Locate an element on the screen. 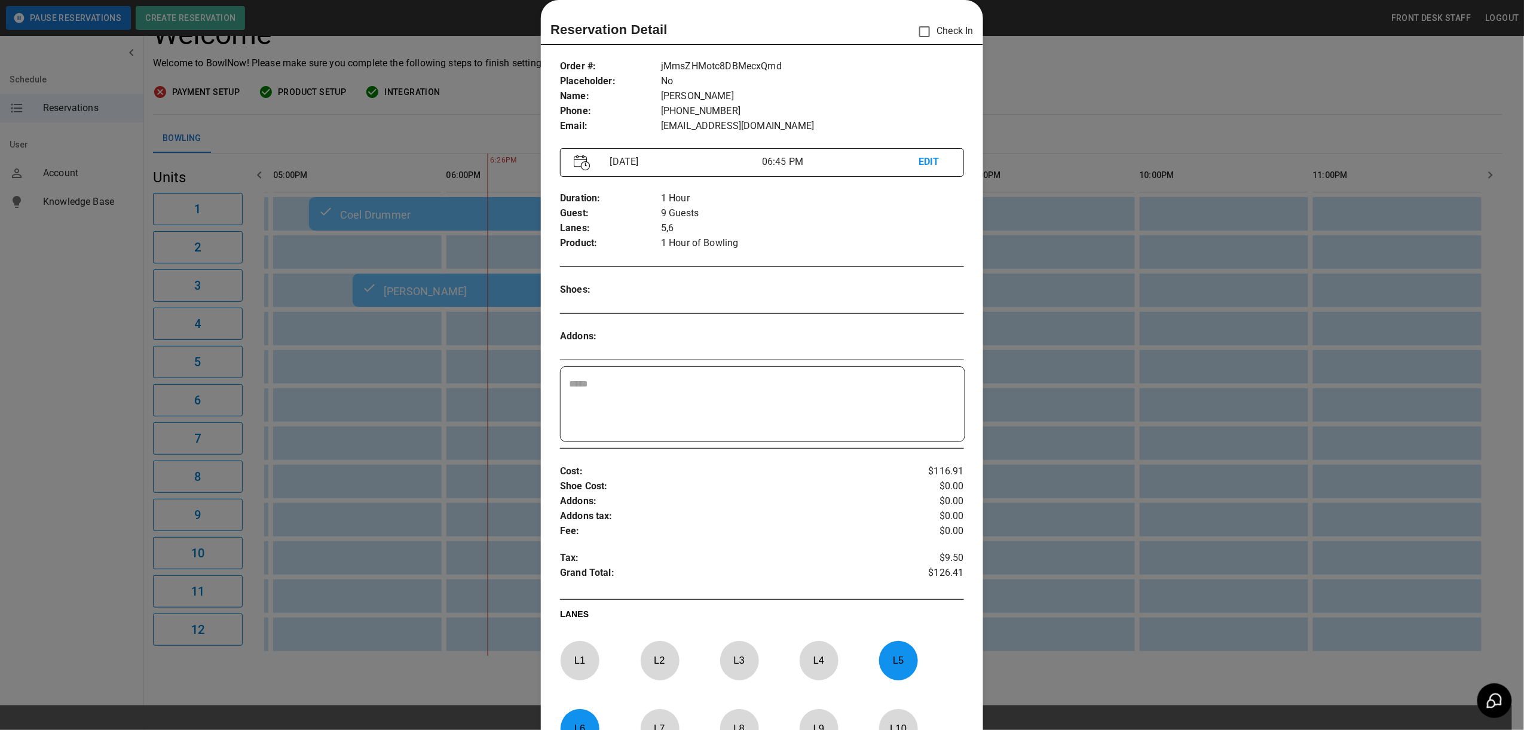 The image size is (1524, 730). p: $126.41 is located at coordinates (930, 575).